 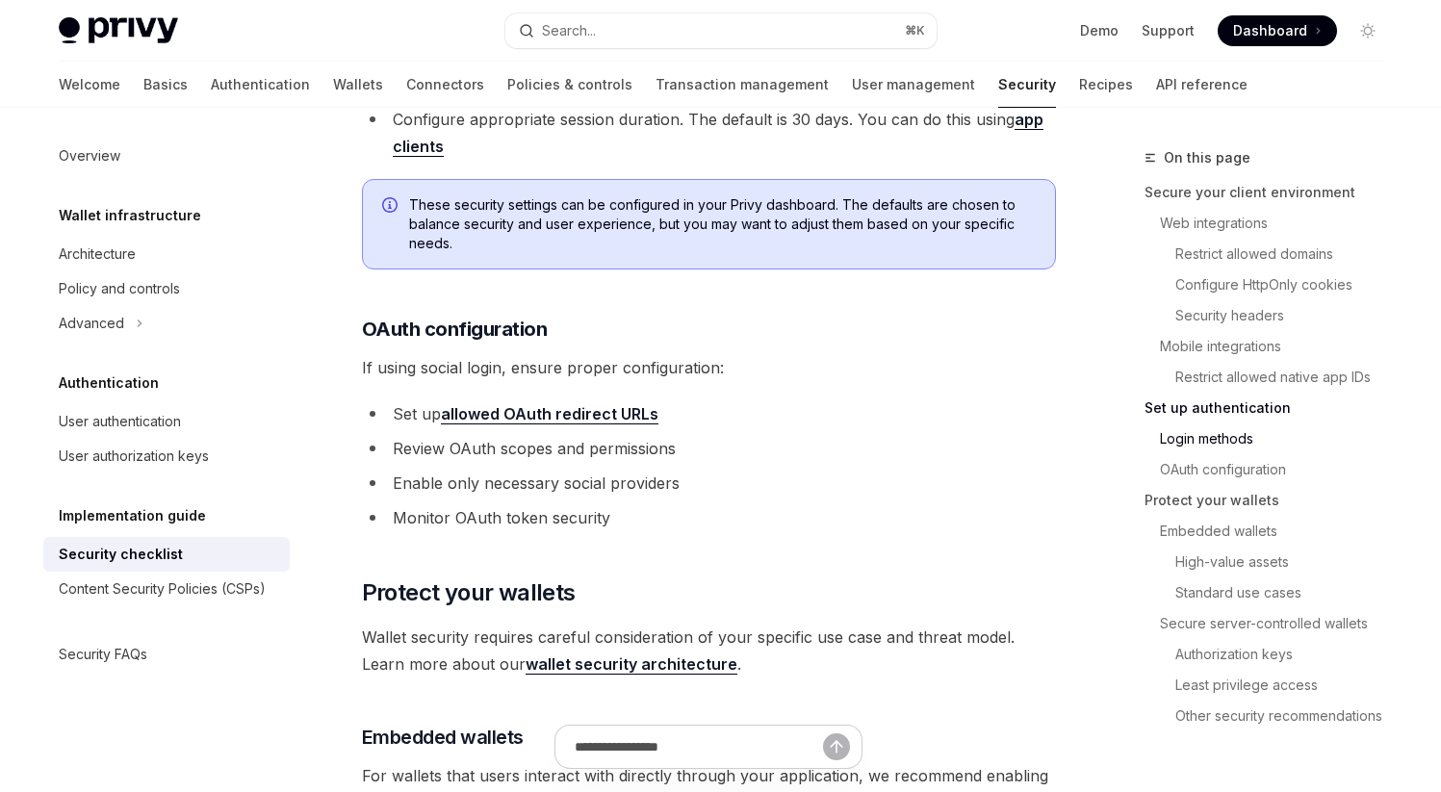 What do you see at coordinates (1279, 531) in the screenshot?
I see `a: Embedded wallets` at bounding box center [1279, 531].